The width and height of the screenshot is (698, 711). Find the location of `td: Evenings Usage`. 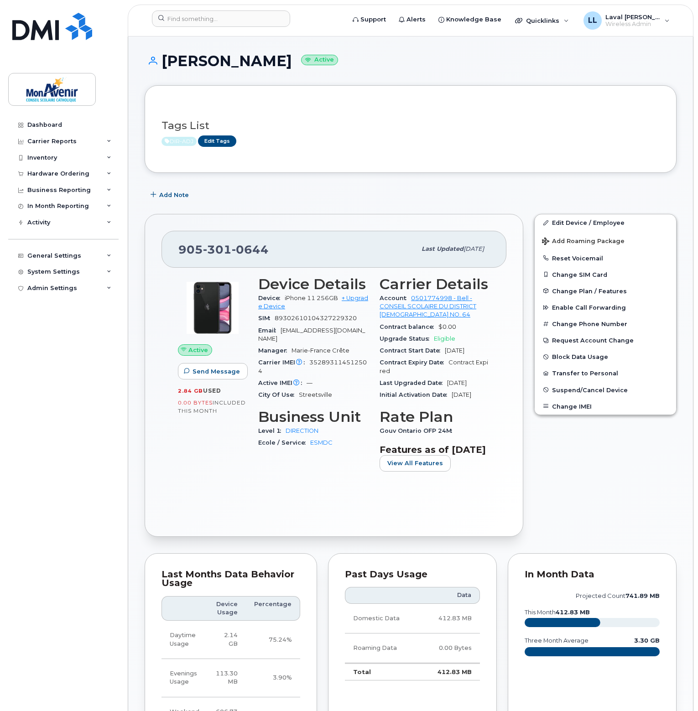

td: Evenings Usage is located at coordinates (184, 678).